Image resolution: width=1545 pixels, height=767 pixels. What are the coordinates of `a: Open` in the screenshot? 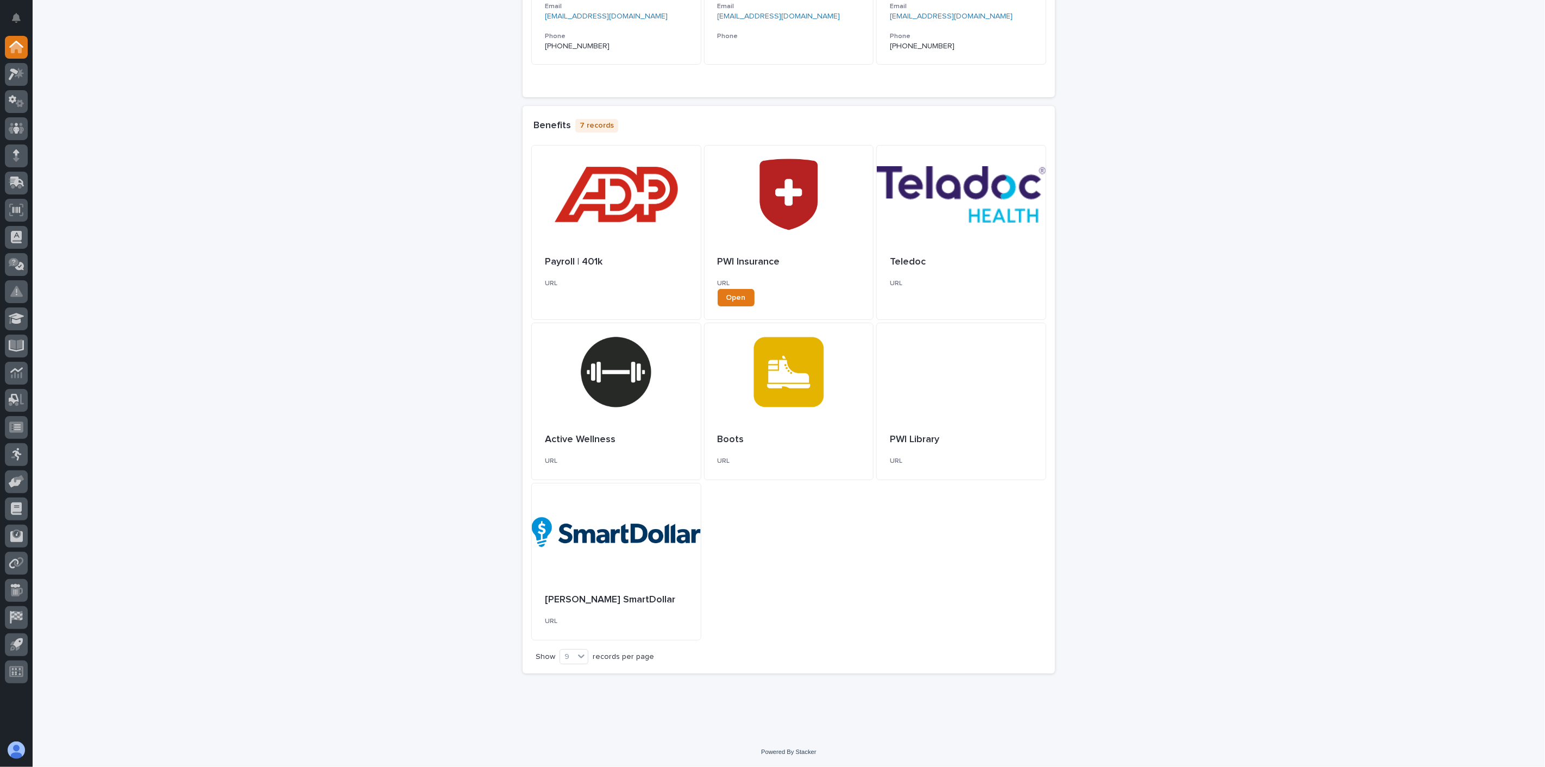 It's located at (736, 298).